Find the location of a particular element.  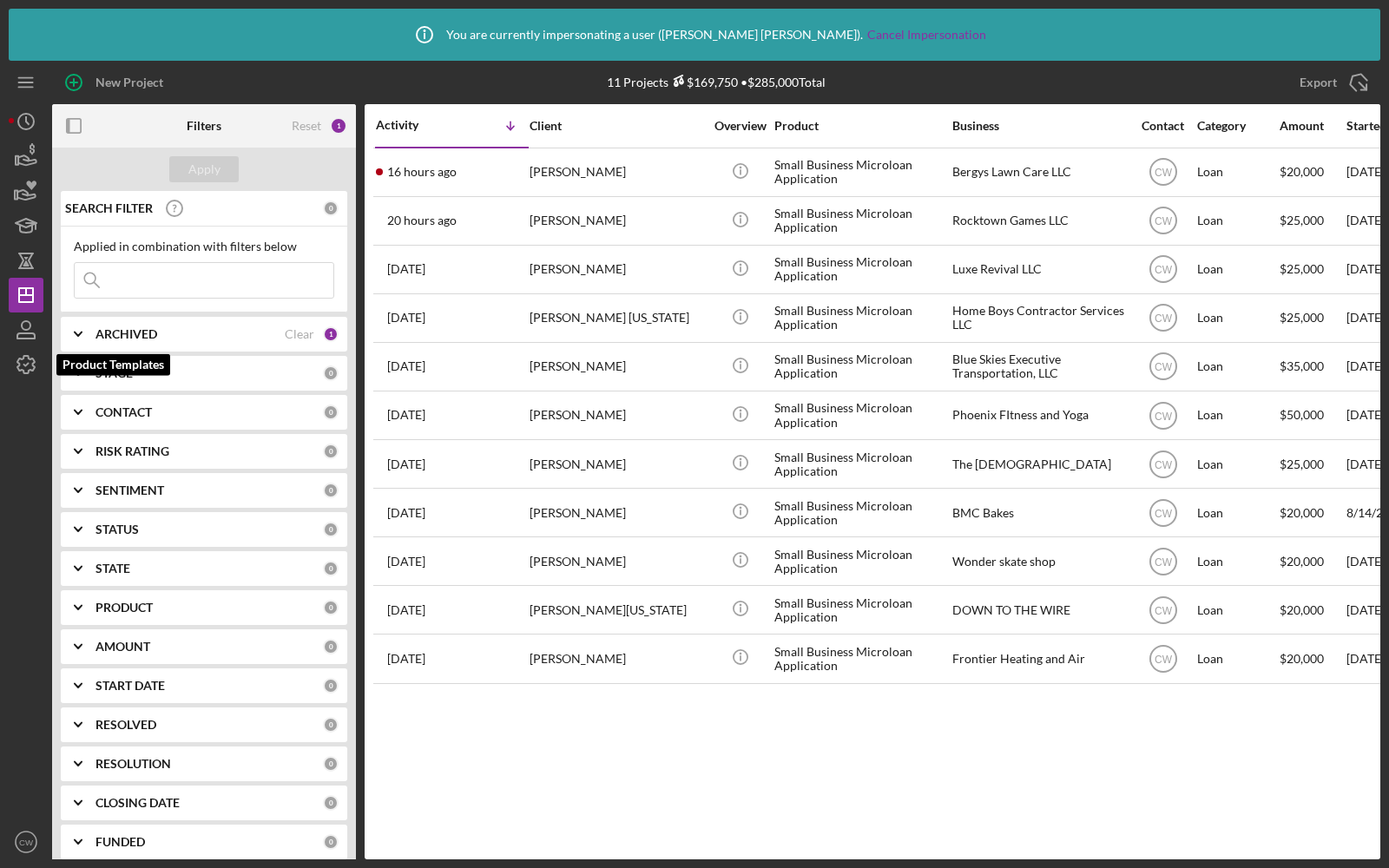

button: Export is located at coordinates (1331, 83).